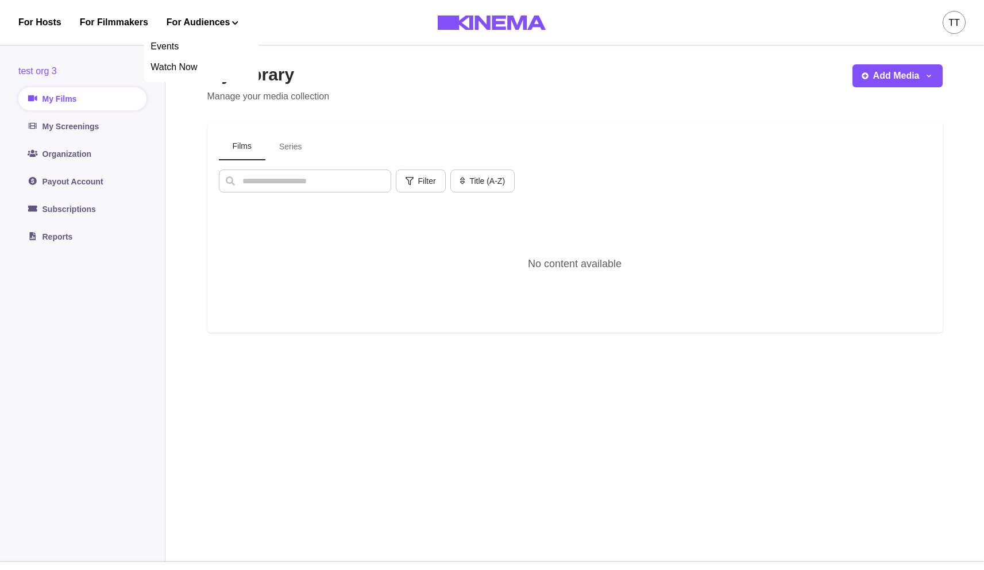  What do you see at coordinates (201, 67) in the screenshot?
I see `a: Watch Now` at bounding box center [201, 67].